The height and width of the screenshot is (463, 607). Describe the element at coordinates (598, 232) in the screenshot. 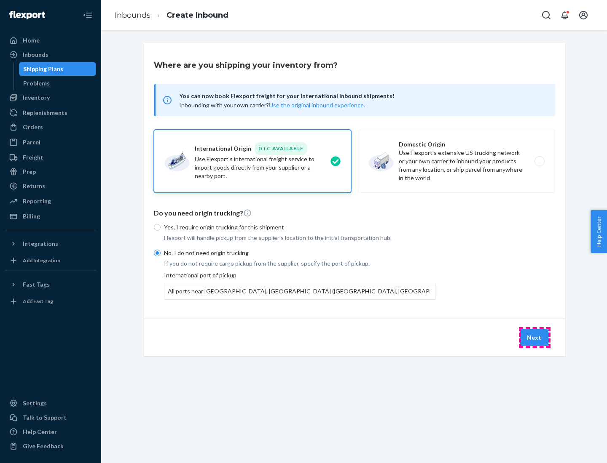

I see `button: Help Center` at that location.